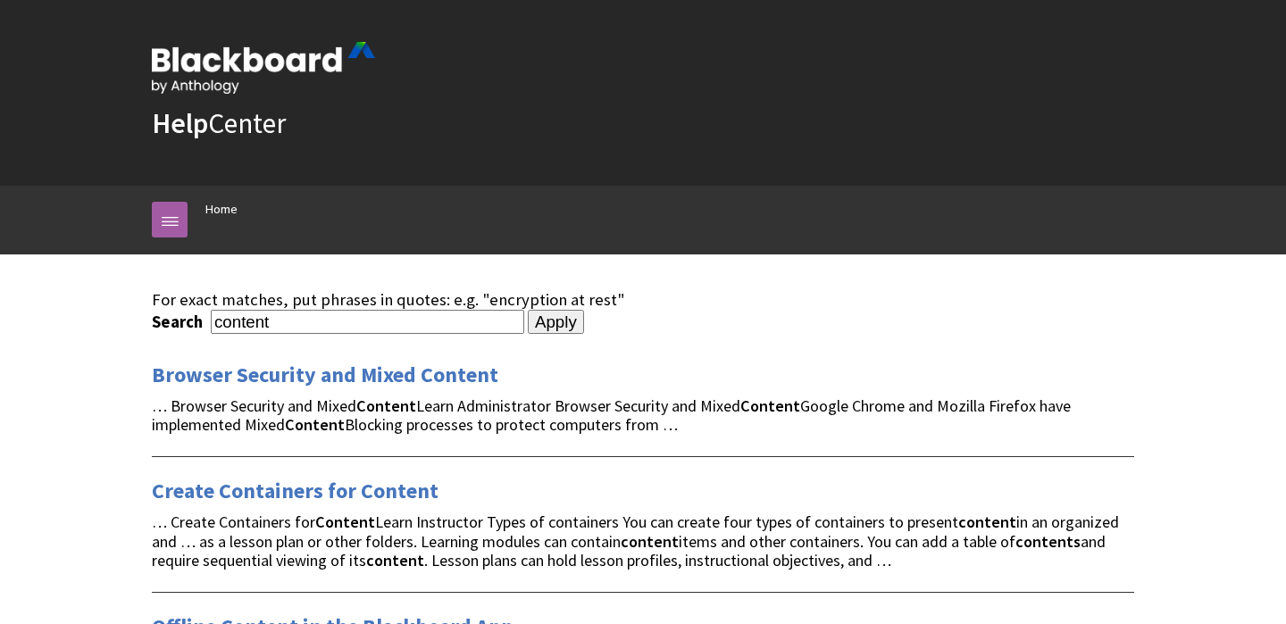 Image resolution: width=1286 pixels, height=624 pixels. Describe the element at coordinates (325, 375) in the screenshot. I see `a: Browser Security and Mixed Content` at that location.